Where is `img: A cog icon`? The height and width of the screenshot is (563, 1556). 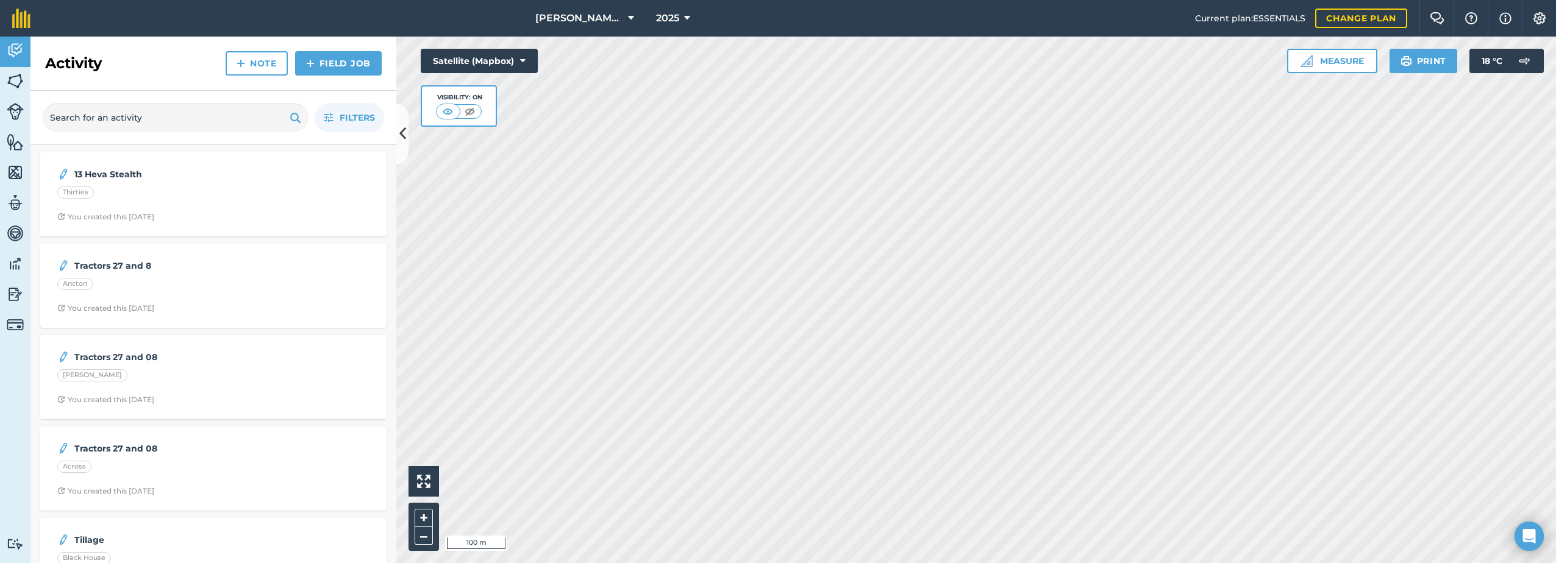 img: A cog icon is located at coordinates (1539, 18).